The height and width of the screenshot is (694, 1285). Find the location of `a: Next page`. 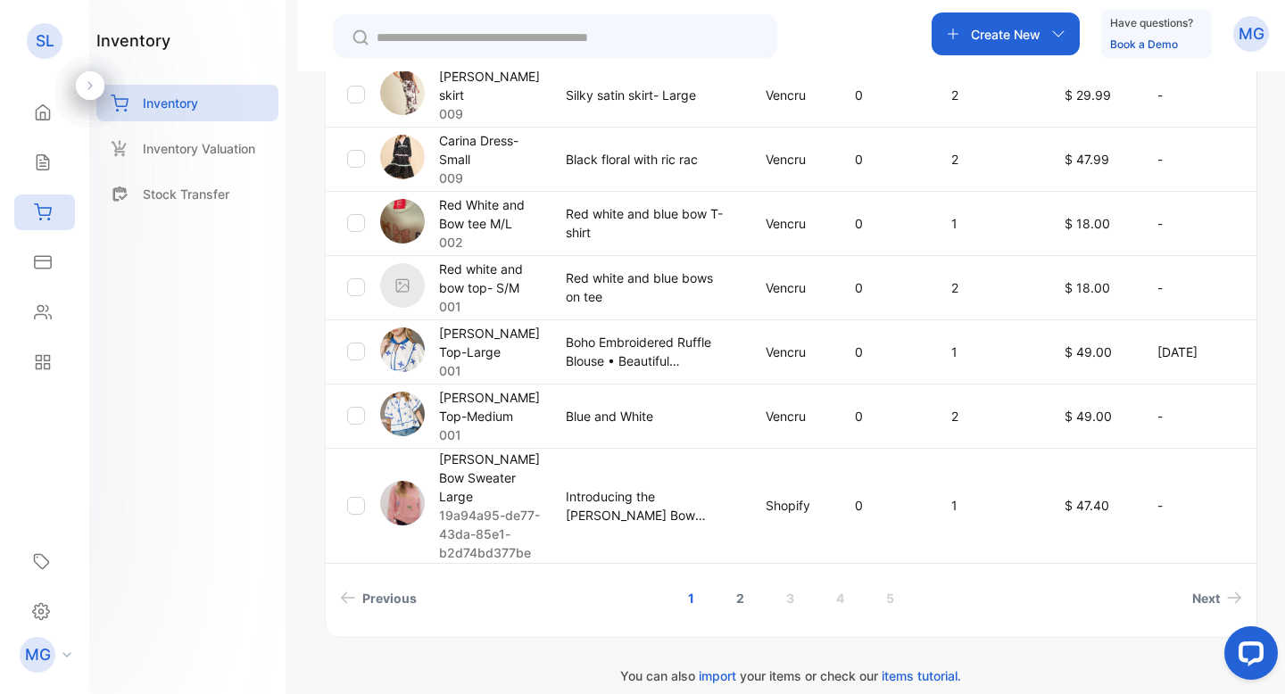

a: Next page is located at coordinates (1218, 598).